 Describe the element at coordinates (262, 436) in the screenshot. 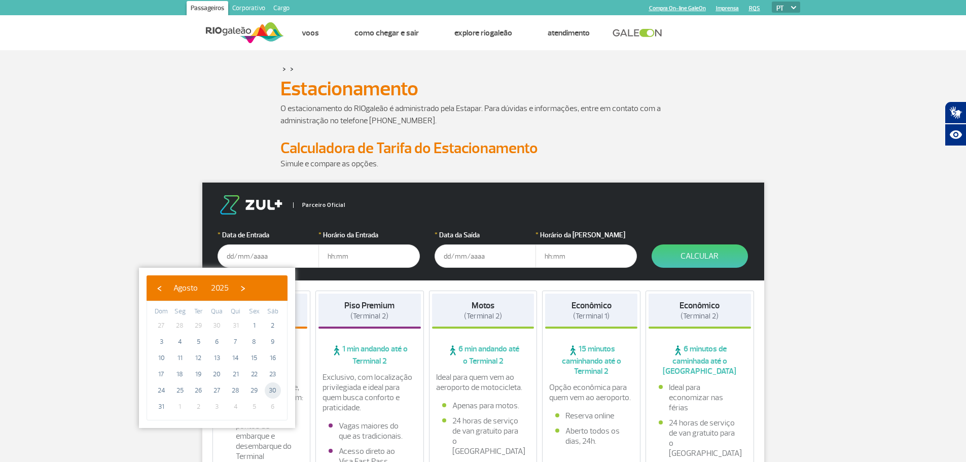

I see `li: Fácil acesso aos pontos de embarque e desembarque do Terminal` at that location.